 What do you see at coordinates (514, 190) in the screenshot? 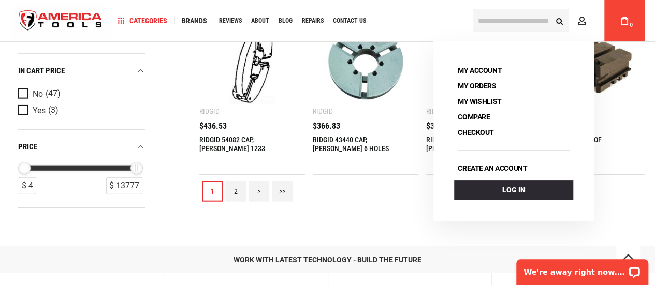
I see `a: Log In` at bounding box center [514, 190].